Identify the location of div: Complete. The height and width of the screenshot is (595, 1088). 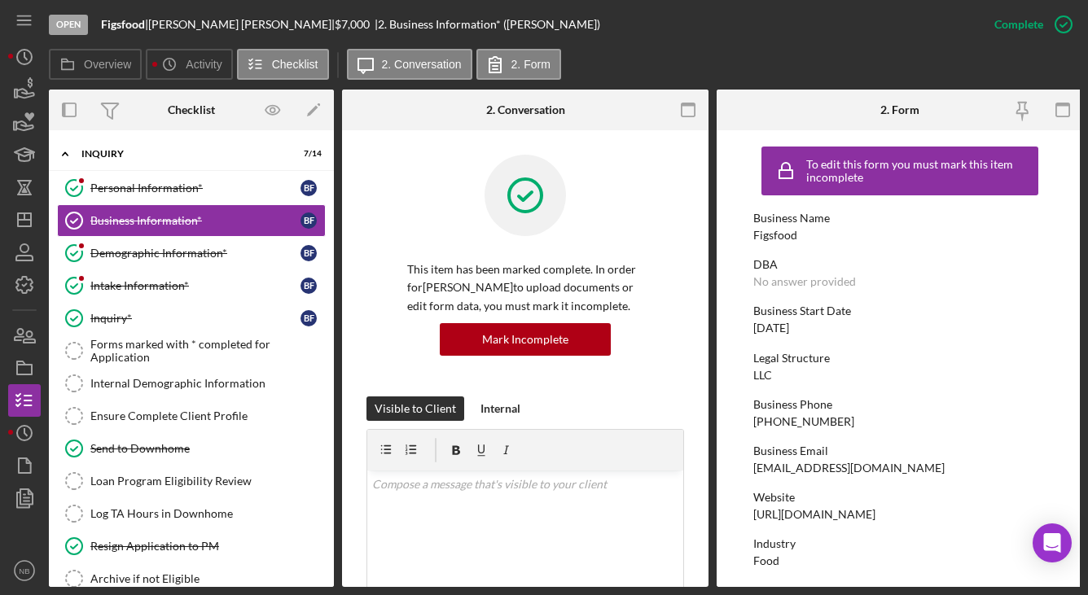
(1019, 24).